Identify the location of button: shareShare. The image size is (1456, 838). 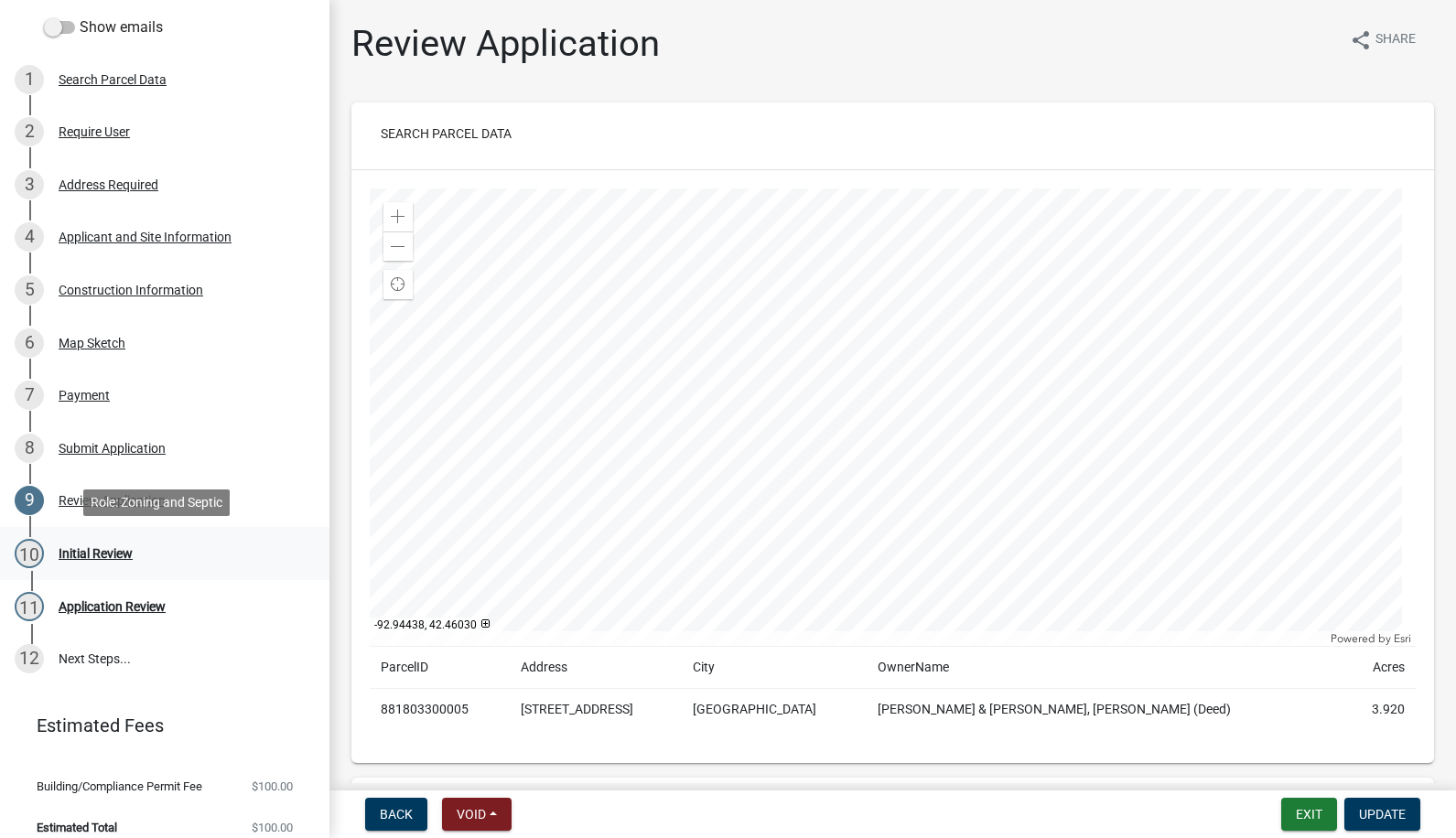
(1383, 40).